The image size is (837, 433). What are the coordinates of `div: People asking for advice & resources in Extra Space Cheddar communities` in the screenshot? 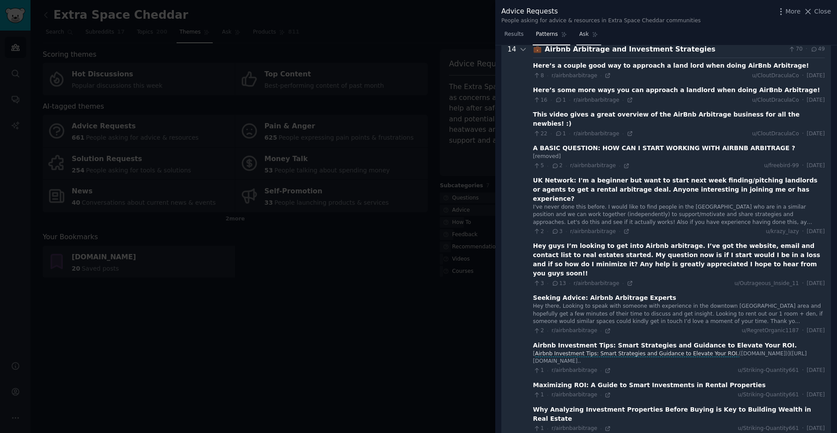 It's located at (601, 21).